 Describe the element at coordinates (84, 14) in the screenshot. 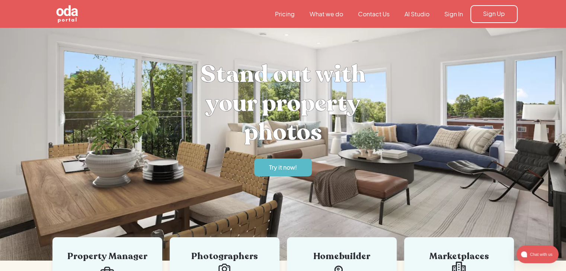

I see `a: home` at that location.